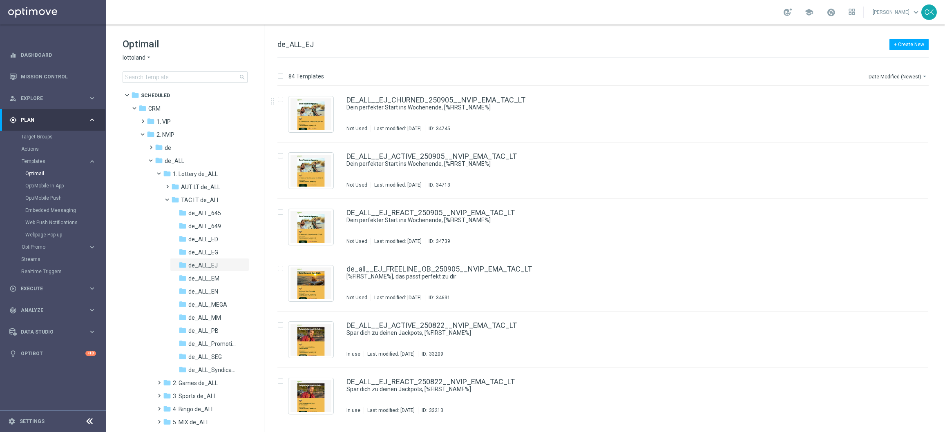  Describe the element at coordinates (431, 213) in the screenshot. I see `a: DE_ALL__EJ_REACT_250905__NVIP_EMA_TAC_LT` at that location.